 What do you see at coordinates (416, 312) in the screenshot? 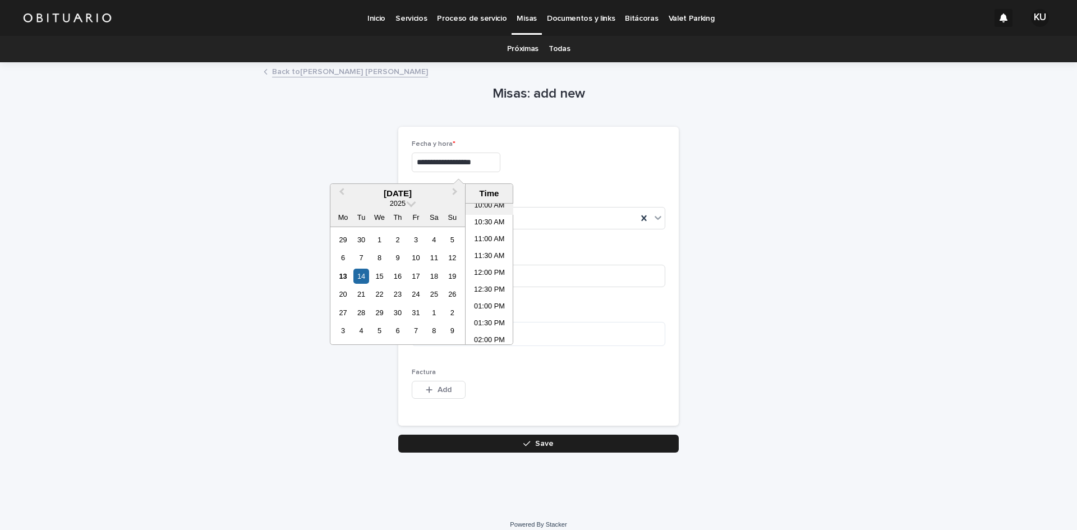
I see `div: Choose Friday, 31 October 2025` at bounding box center [416, 312].